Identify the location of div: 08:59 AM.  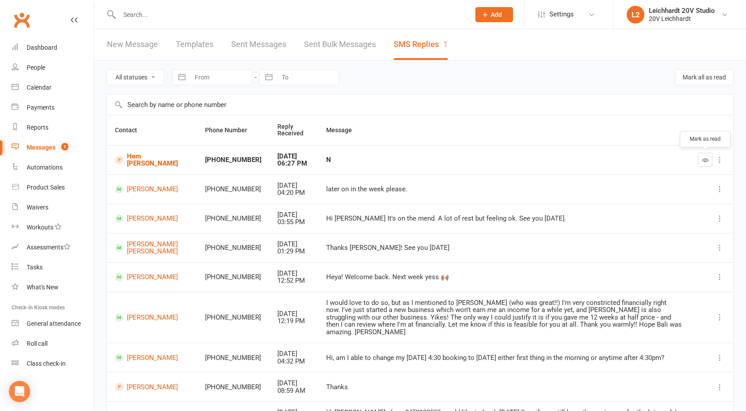
(294, 390).